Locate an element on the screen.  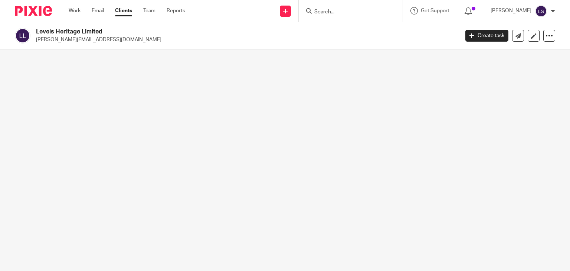
img: Pixie is located at coordinates (33, 11).